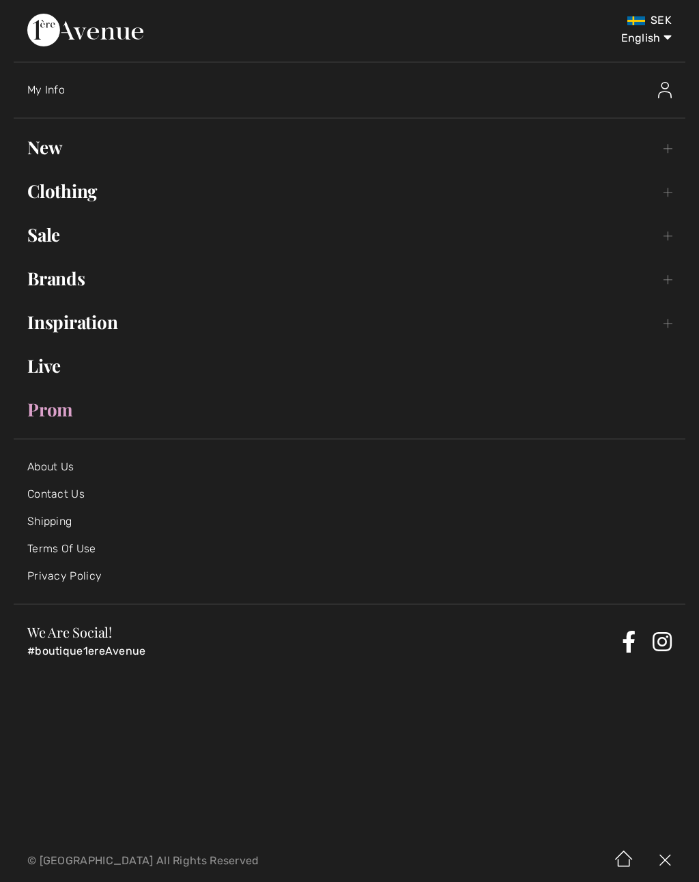 The width and height of the screenshot is (699, 882). I want to click on a: Privacy Policy, so click(64, 576).